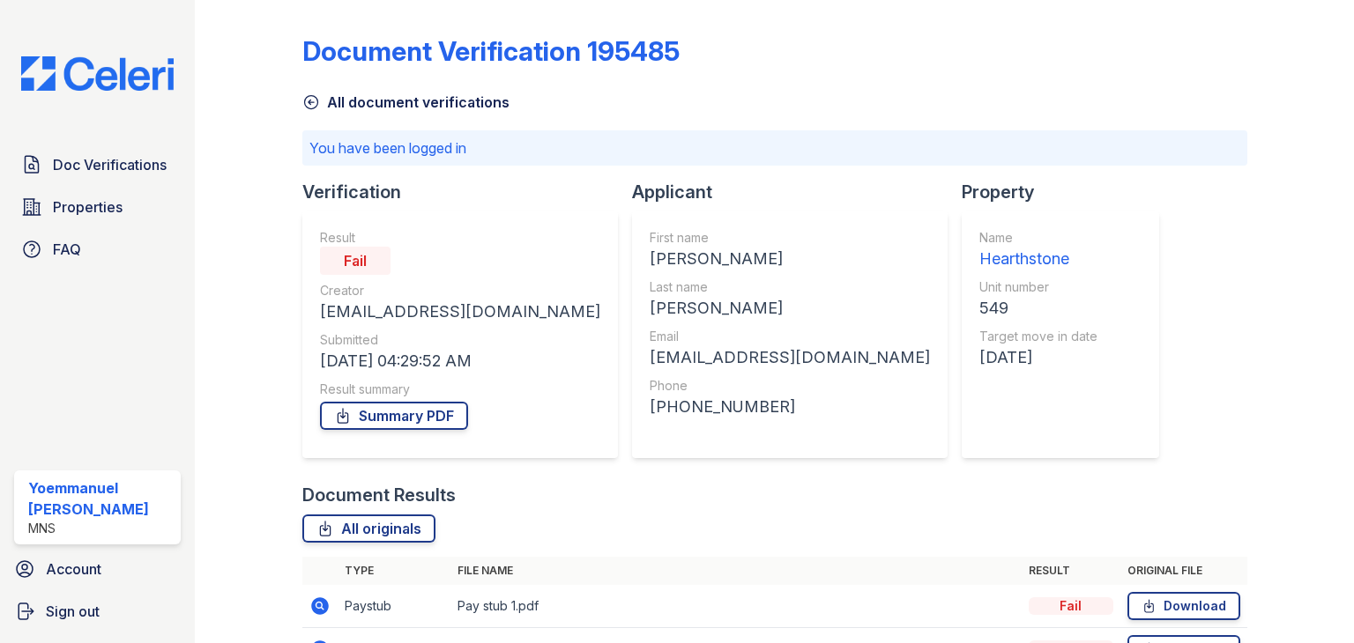 Image resolution: width=1354 pixels, height=643 pixels. What do you see at coordinates (775, 148) in the screenshot?
I see `p: You have been logged in` at bounding box center [775, 148].